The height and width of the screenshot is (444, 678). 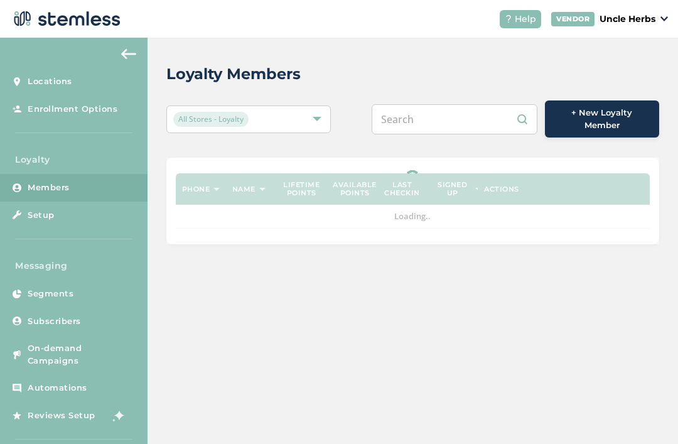 I want to click on input: Search, so click(x=455, y=119).